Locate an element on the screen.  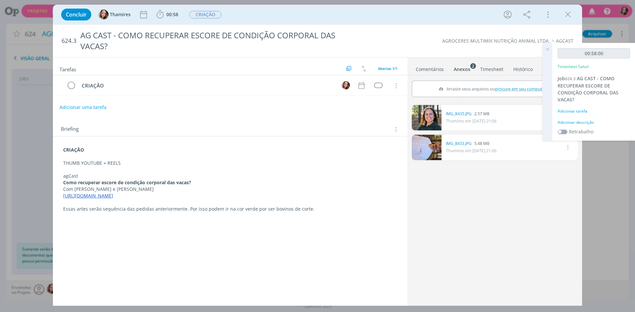
p: THUMB YOUTUBE + REELS is located at coordinates (230, 163).